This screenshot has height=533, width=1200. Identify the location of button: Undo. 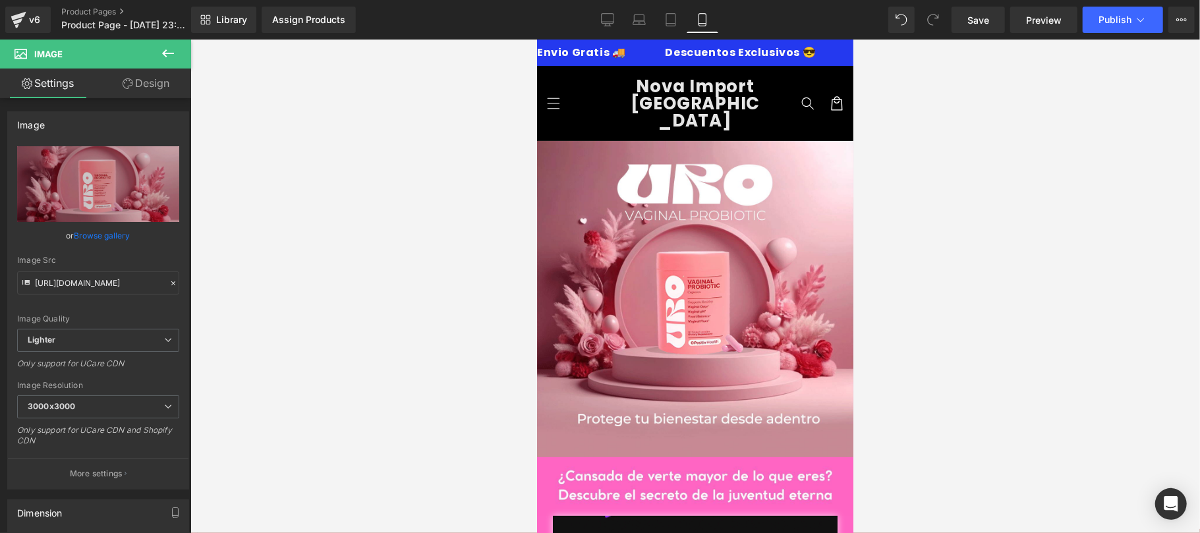
(902, 20).